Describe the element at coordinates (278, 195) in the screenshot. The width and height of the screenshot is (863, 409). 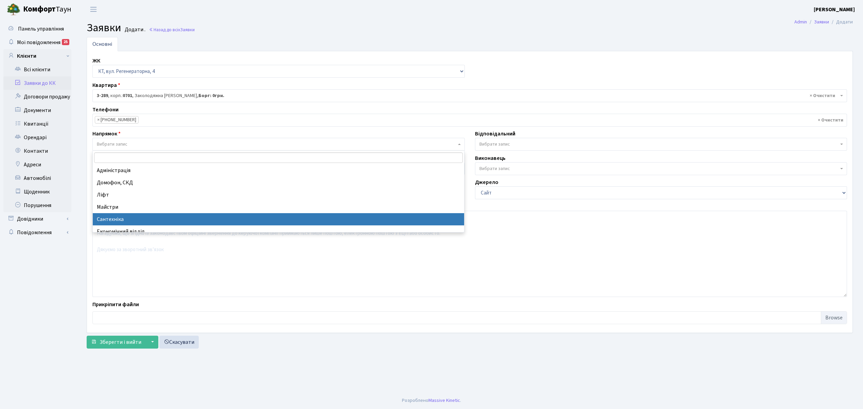
I see `li: Ліфт` at that location.